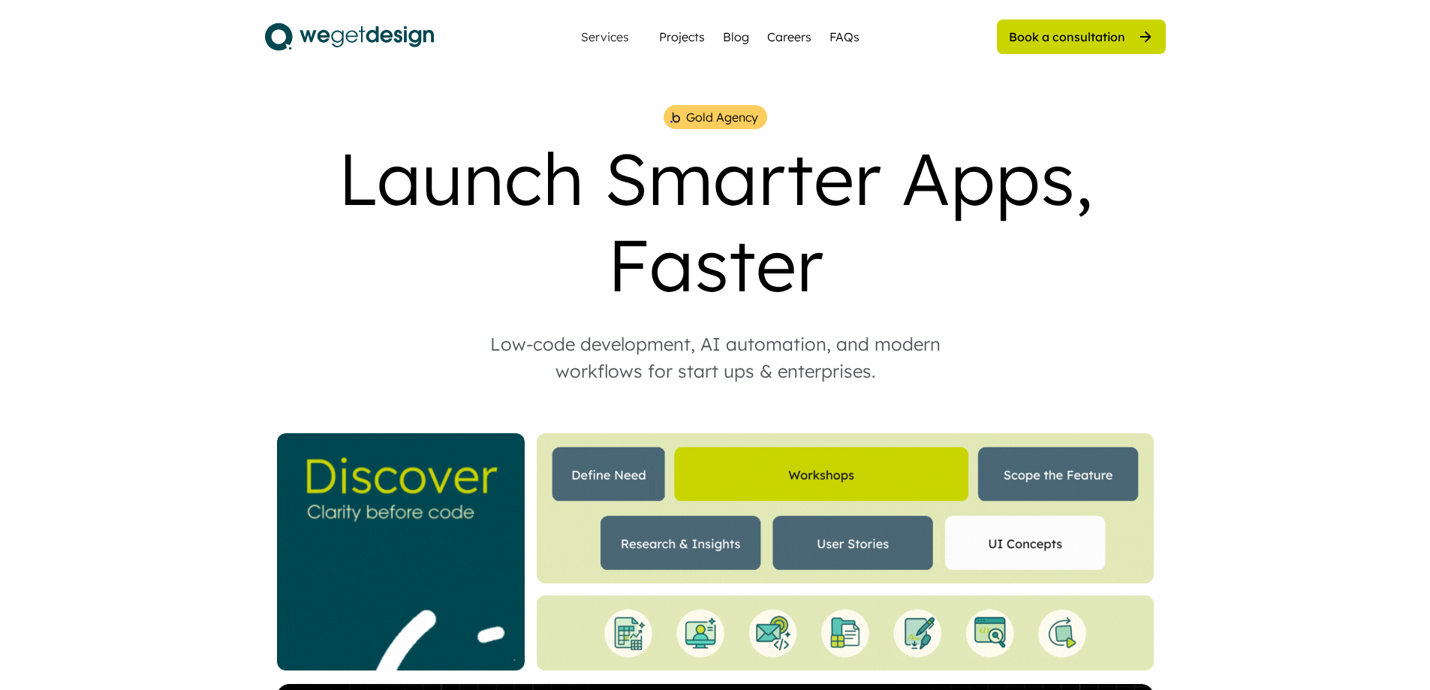  I want to click on div: Gold Agency, so click(722, 117).